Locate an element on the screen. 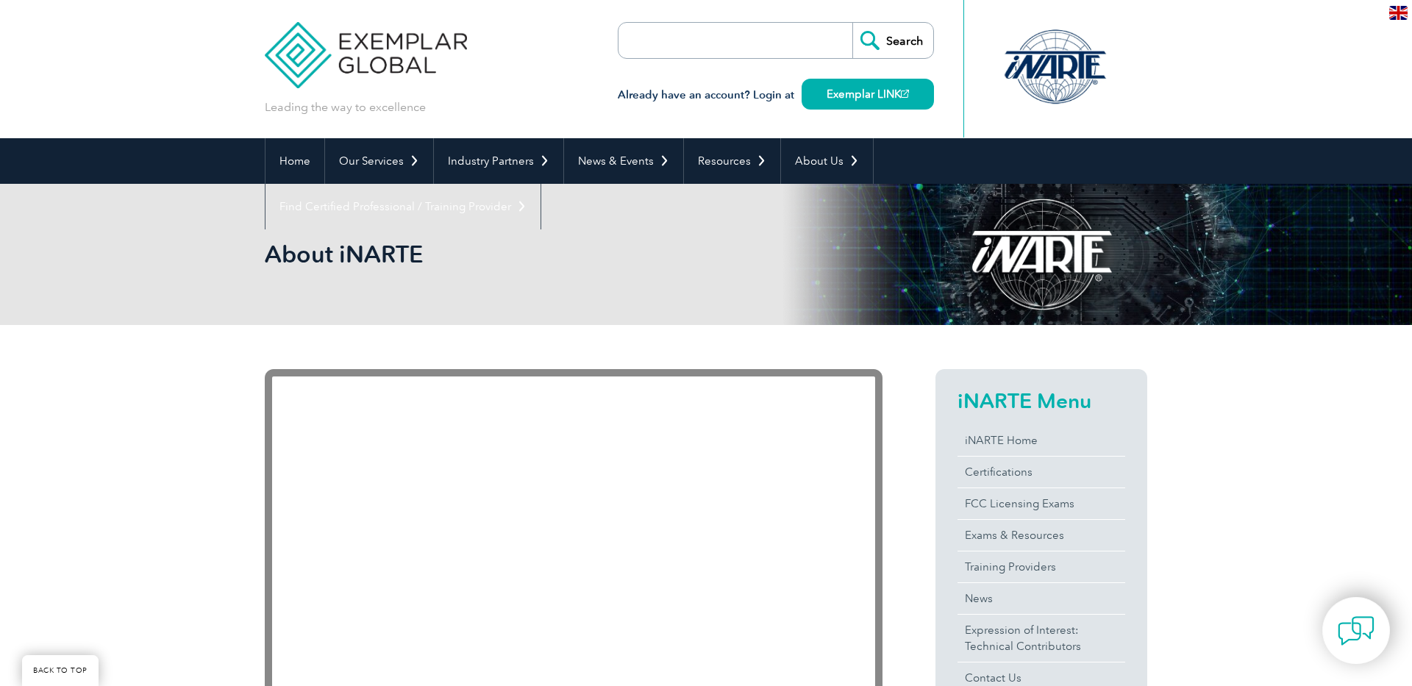  a: About Us is located at coordinates (827, 161).